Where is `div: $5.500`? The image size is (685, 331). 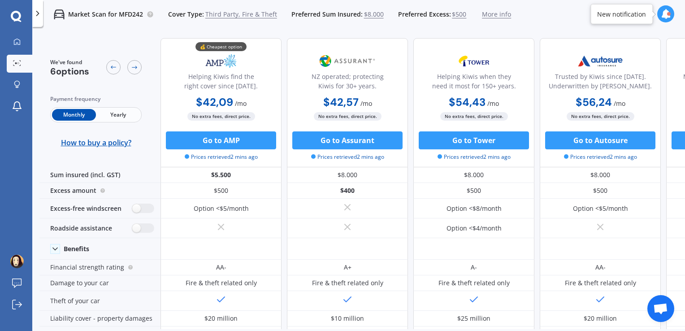 div: $5.500 is located at coordinates (221, 175).